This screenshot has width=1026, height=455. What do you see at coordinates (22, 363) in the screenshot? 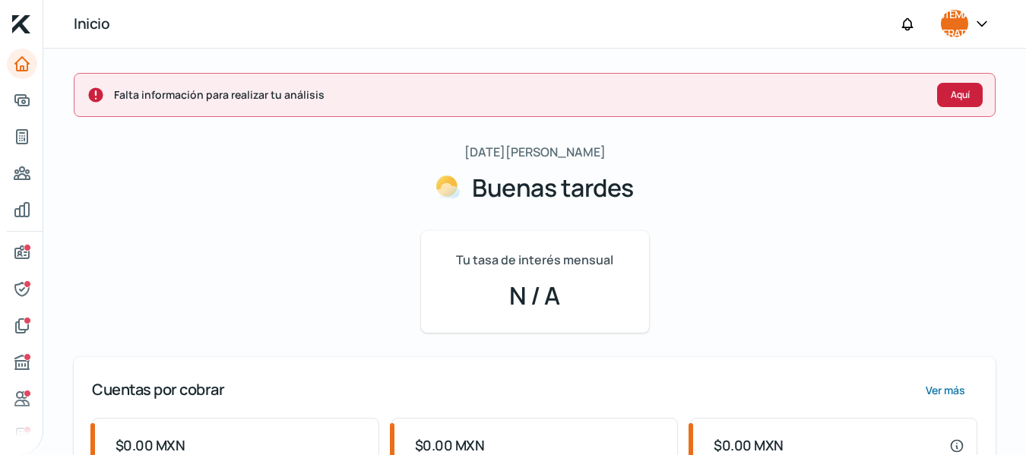
I see `a: Oficina de crédito` at bounding box center [22, 363].